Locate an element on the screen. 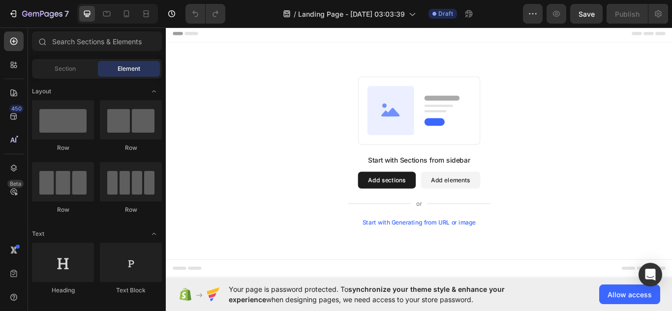 This screenshot has width=672, height=311. span: Text is located at coordinates (38, 234).